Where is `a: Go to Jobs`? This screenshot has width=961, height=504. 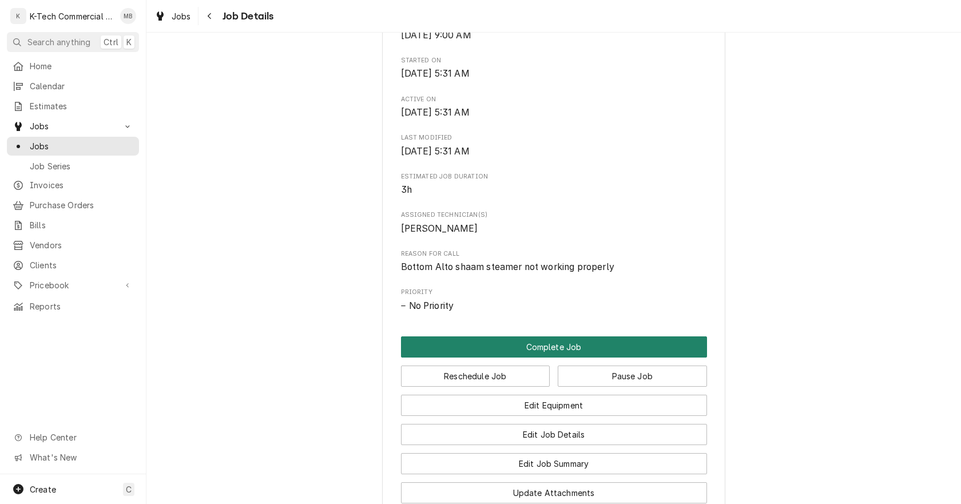
a: Go to Jobs is located at coordinates (73, 126).